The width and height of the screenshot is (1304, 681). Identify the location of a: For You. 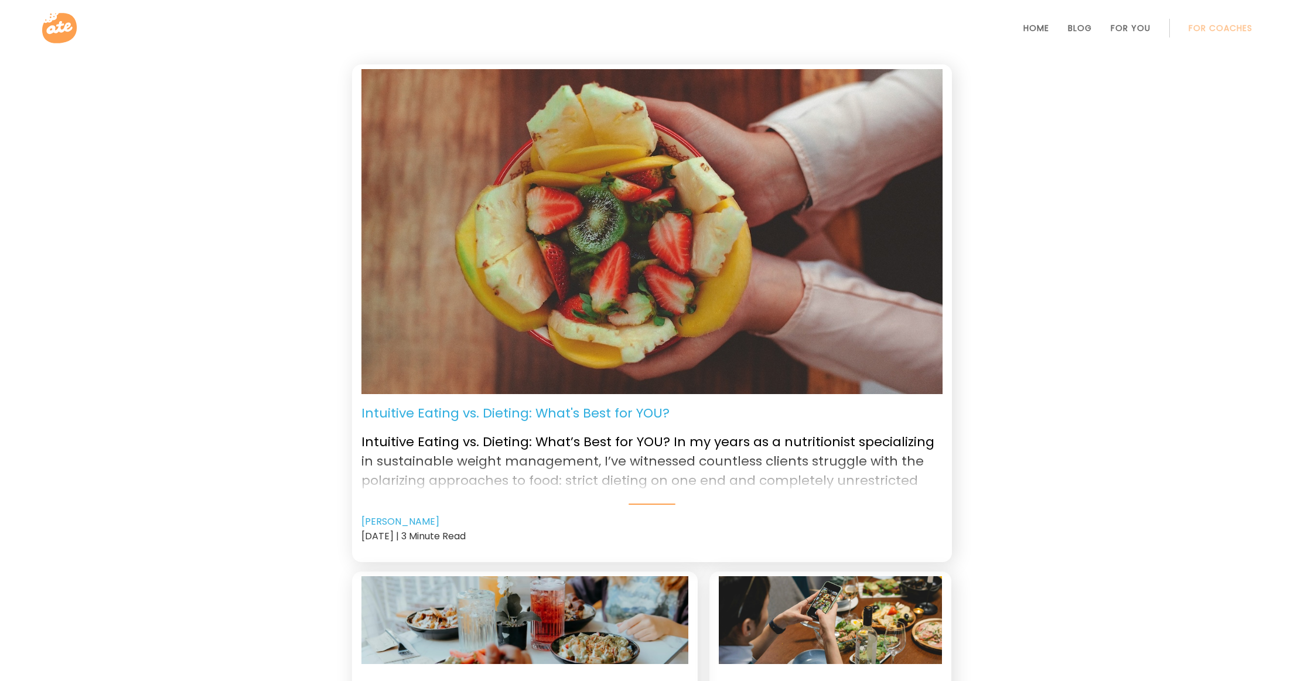
(1130, 28).